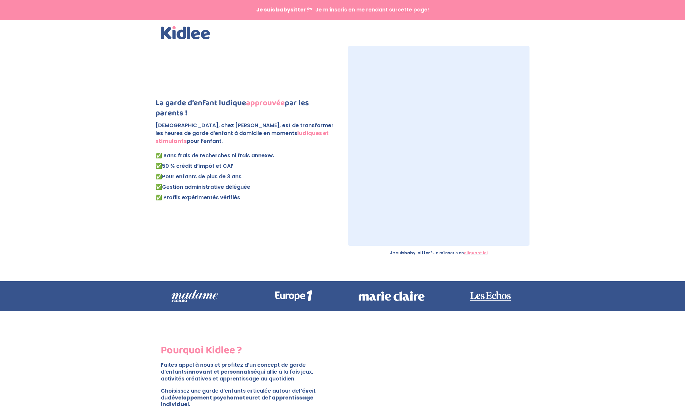 The height and width of the screenshot is (408, 685). Describe the element at coordinates (293, 296) in the screenshot. I see `img: europe 1` at that location.